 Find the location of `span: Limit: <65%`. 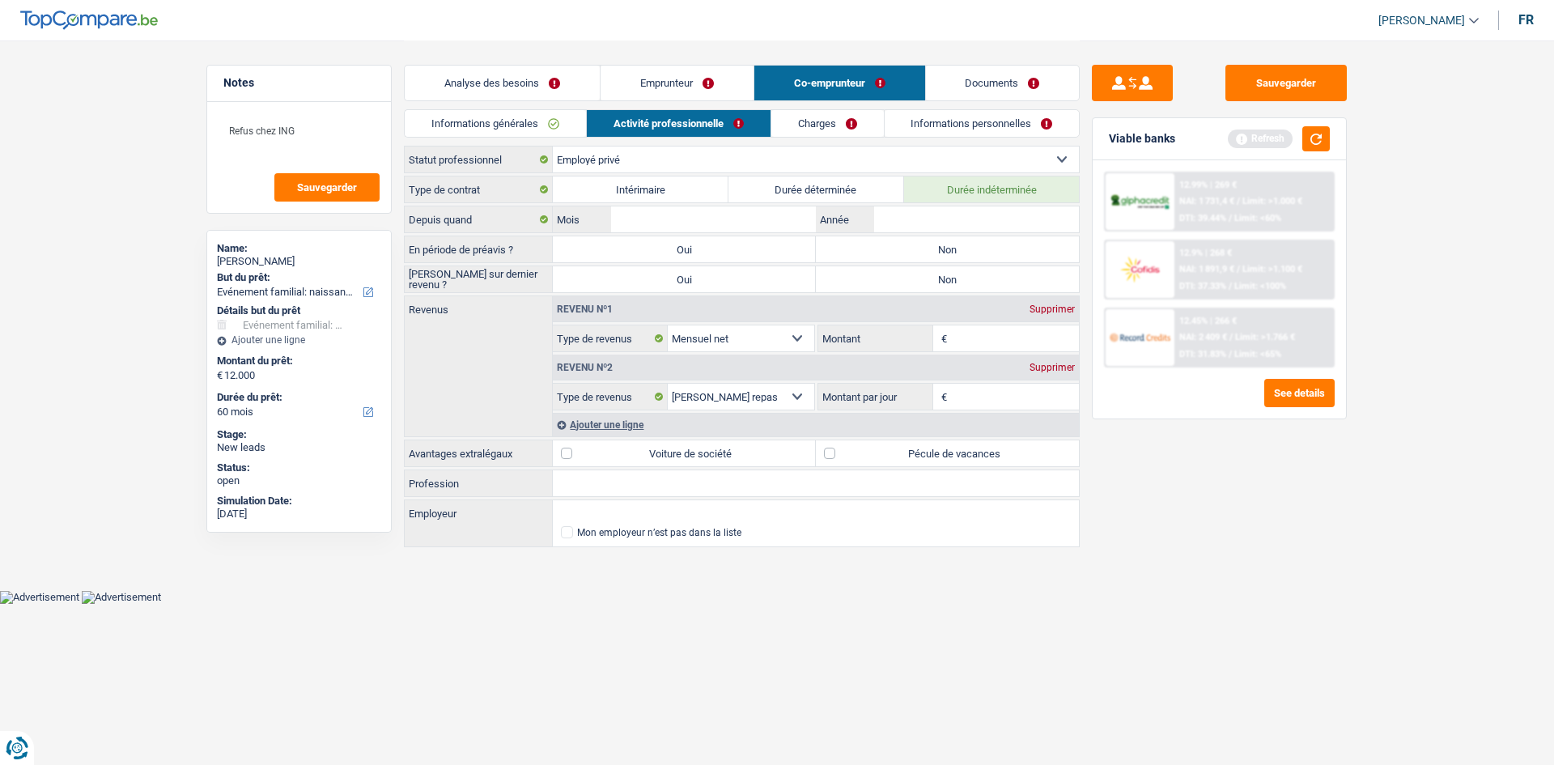

span: Limit: <65% is located at coordinates (1258, 354).